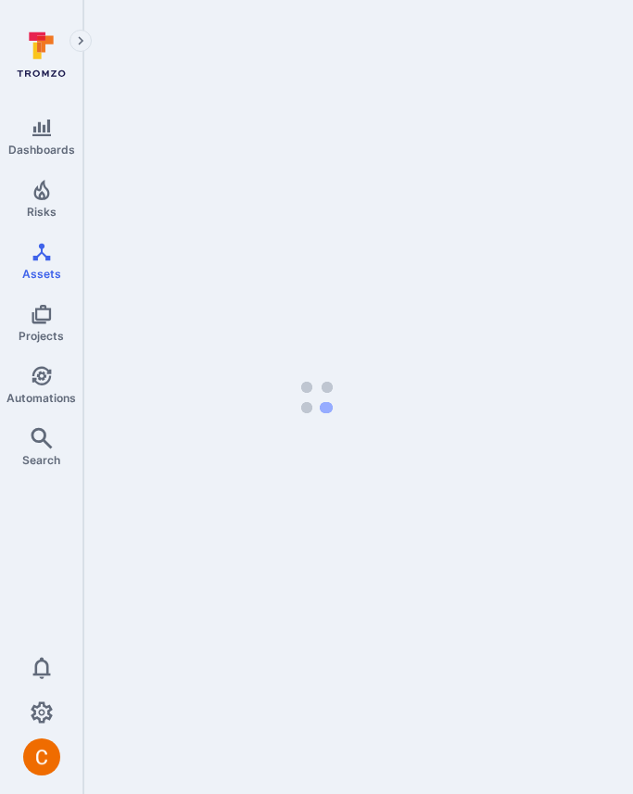  I want to click on span: Assets, so click(42, 273).